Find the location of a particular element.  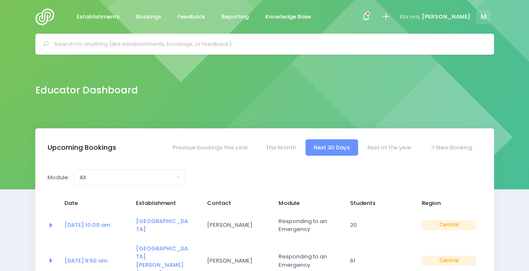

div: All is located at coordinates (127, 177).